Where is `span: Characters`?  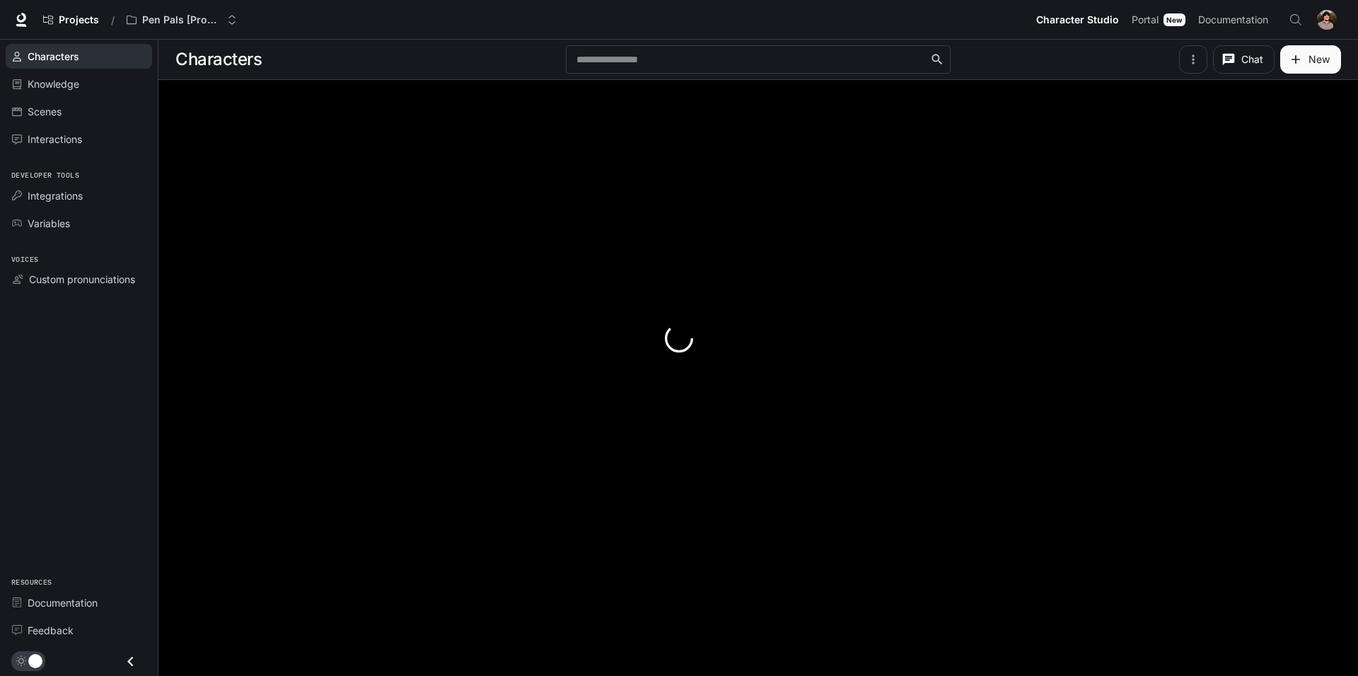 span: Characters is located at coordinates (53, 56).